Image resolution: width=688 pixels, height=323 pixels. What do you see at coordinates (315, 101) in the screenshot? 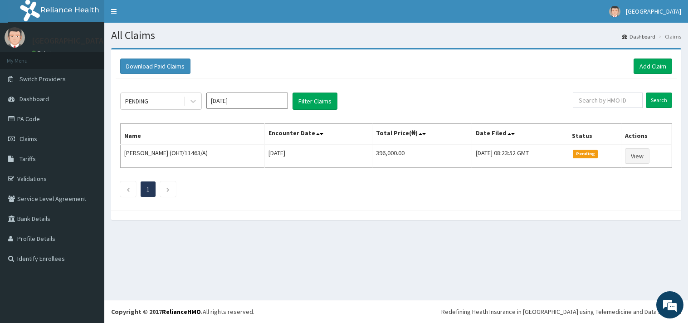
I see `button: Filter Claims` at bounding box center [315, 101].